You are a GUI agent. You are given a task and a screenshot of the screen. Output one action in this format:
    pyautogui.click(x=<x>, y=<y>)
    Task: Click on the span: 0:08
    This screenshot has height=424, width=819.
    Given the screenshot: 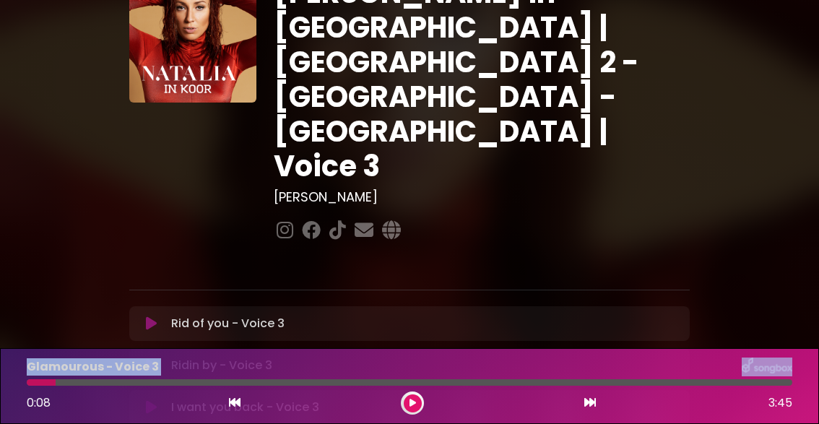 What is the action you would take?
    pyautogui.click(x=38, y=402)
    